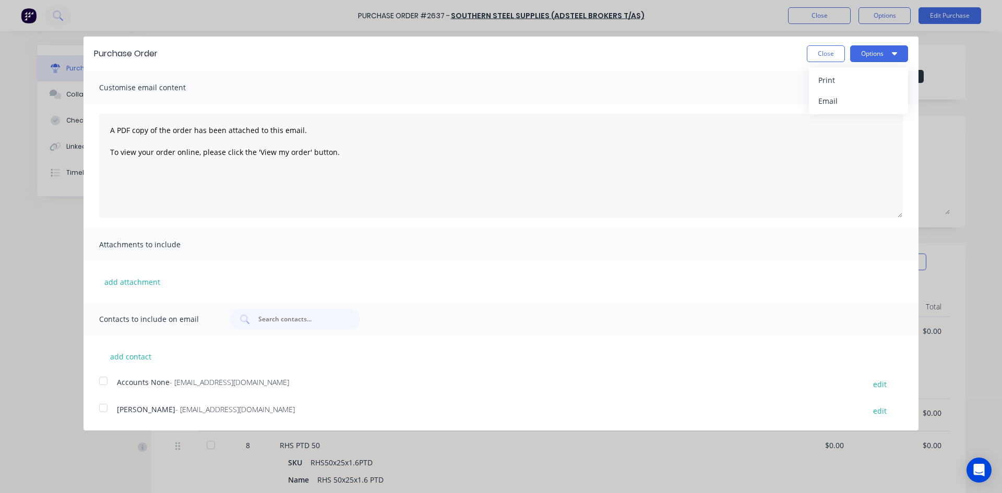 The image size is (1002, 493). Describe the element at coordinates (879, 54) in the screenshot. I see `button: Options` at that location.